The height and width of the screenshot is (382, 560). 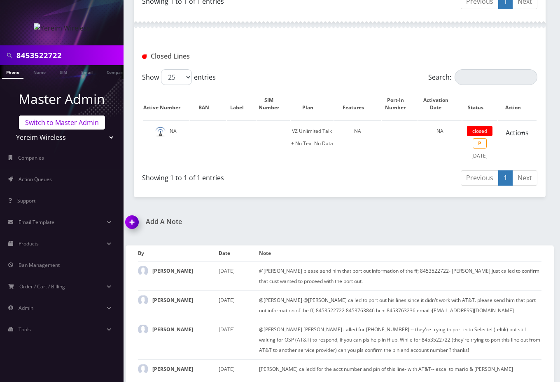 What do you see at coordinates (518, 104) in the screenshot?
I see `th: Action : activate to sort column ascending` at bounding box center [518, 104].